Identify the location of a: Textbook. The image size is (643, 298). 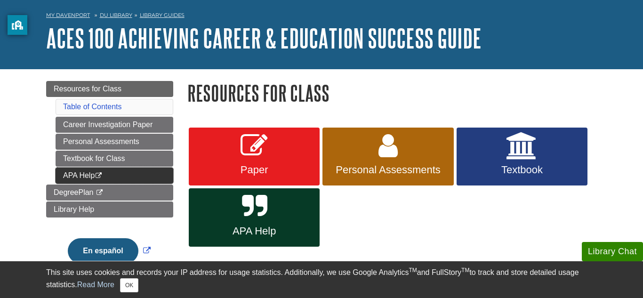
(522, 157).